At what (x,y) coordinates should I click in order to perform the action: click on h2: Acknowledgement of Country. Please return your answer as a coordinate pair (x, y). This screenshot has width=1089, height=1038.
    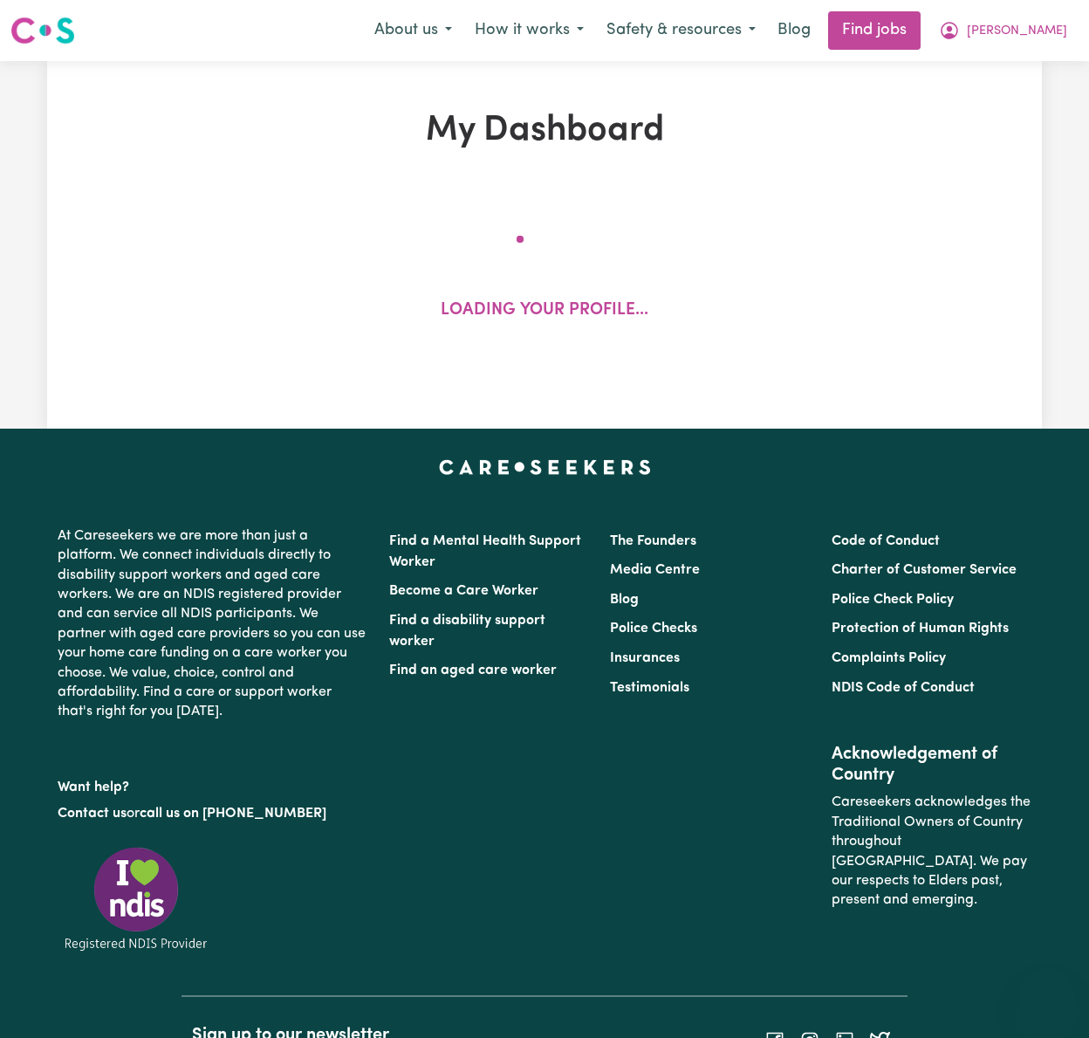
    Looking at the image, I should click on (931, 765).